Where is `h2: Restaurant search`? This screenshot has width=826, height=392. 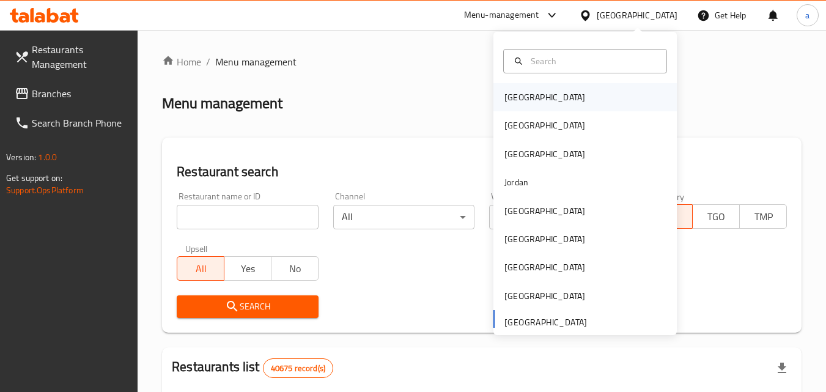 h2: Restaurant search is located at coordinates (482, 172).